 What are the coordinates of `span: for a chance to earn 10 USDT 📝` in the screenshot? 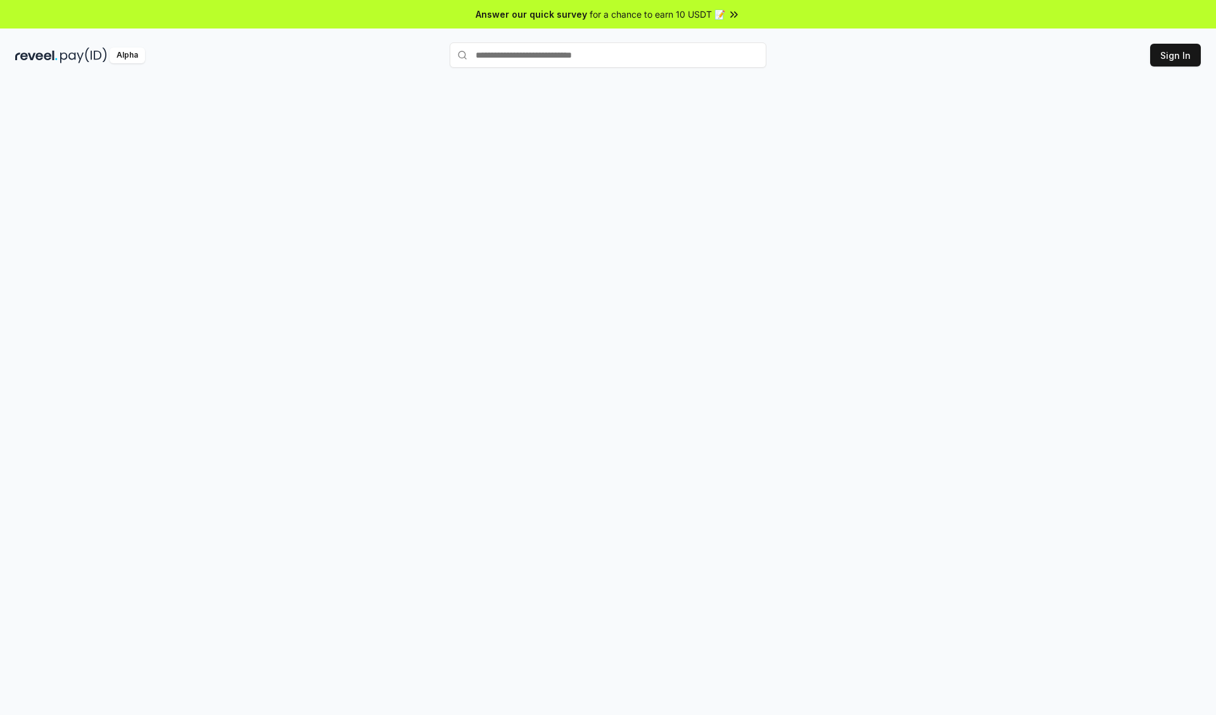 It's located at (658, 14).